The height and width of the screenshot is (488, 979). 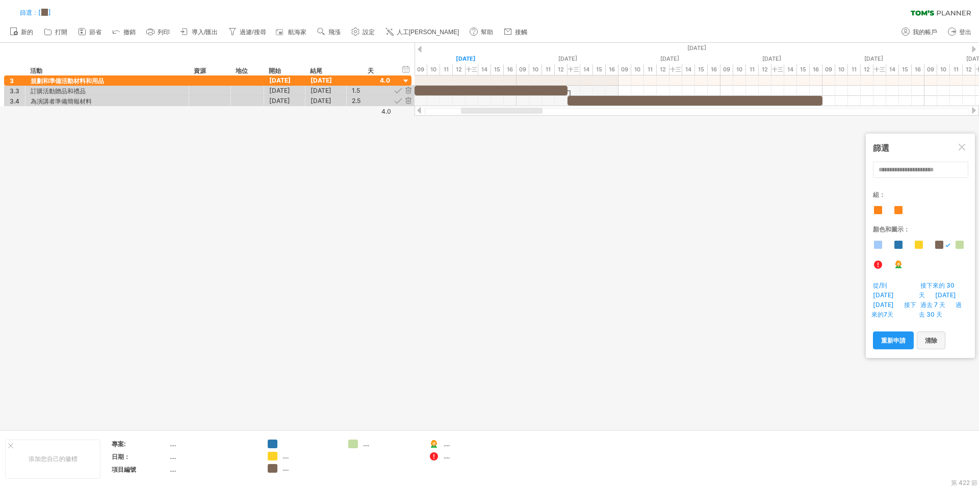 I want to click on a: 我的帳戶, so click(x=919, y=32).